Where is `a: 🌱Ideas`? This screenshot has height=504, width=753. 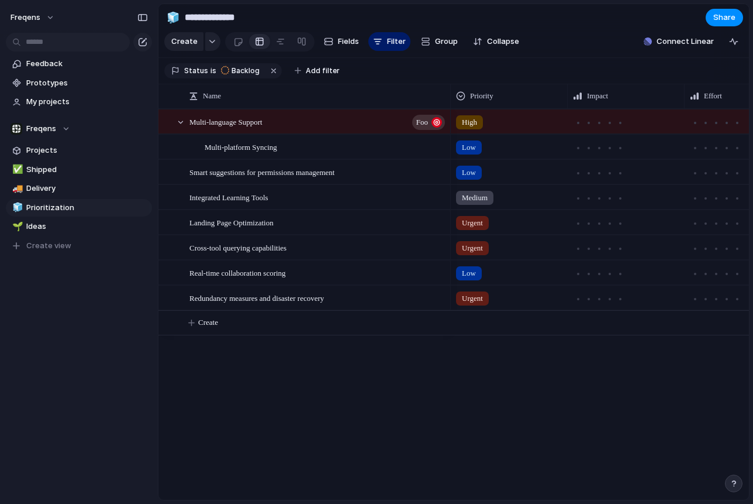
a: 🌱Ideas is located at coordinates (79, 226).